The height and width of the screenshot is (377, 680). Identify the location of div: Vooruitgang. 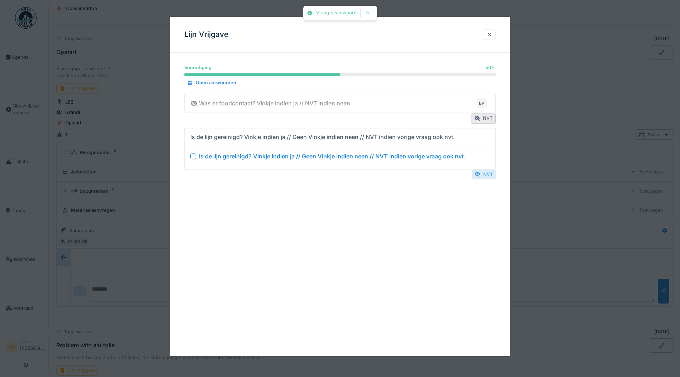
(198, 67).